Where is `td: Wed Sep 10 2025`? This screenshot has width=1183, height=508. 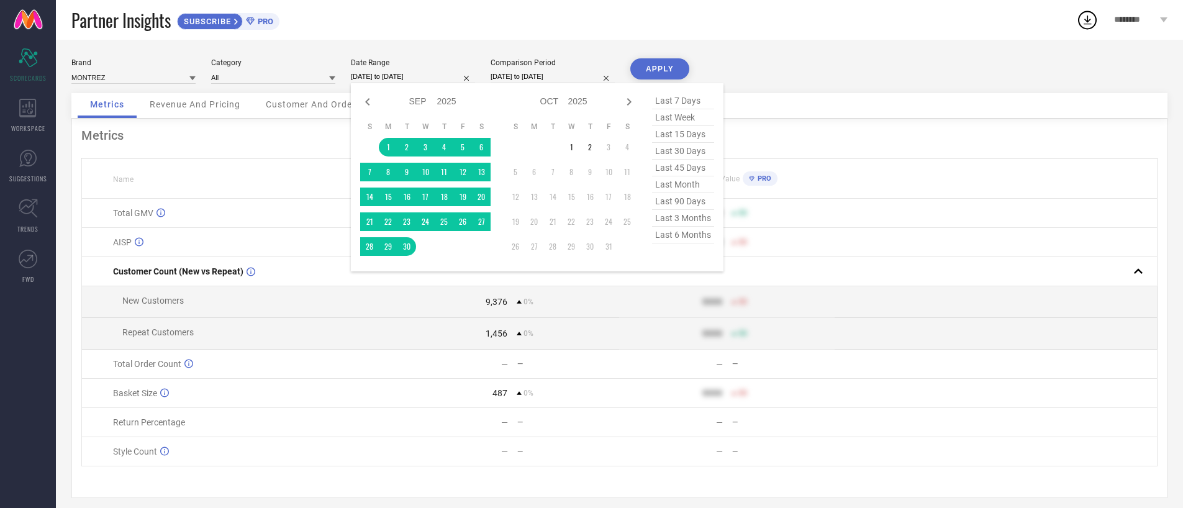 td: Wed Sep 10 2025 is located at coordinates (425, 172).